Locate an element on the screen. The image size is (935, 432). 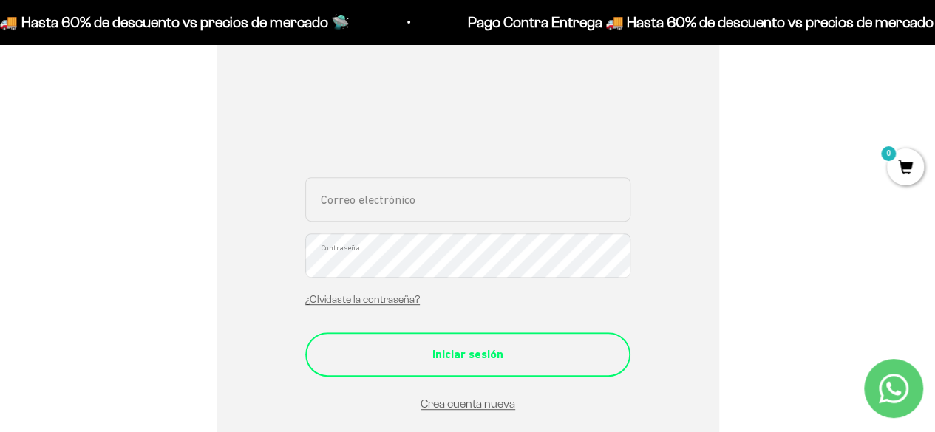
a: 0 is located at coordinates (905, 168).